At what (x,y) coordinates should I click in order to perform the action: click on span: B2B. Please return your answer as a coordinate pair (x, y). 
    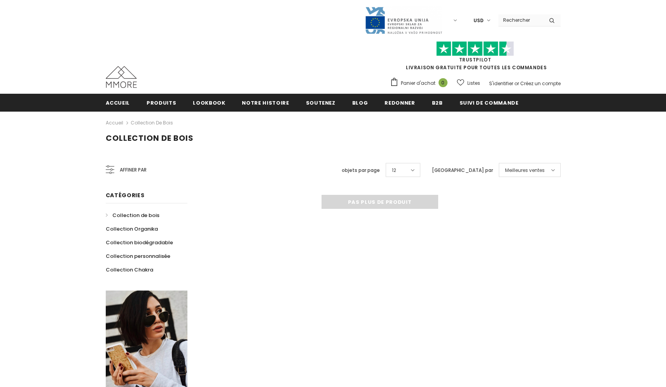
    Looking at the image, I should click on (437, 103).